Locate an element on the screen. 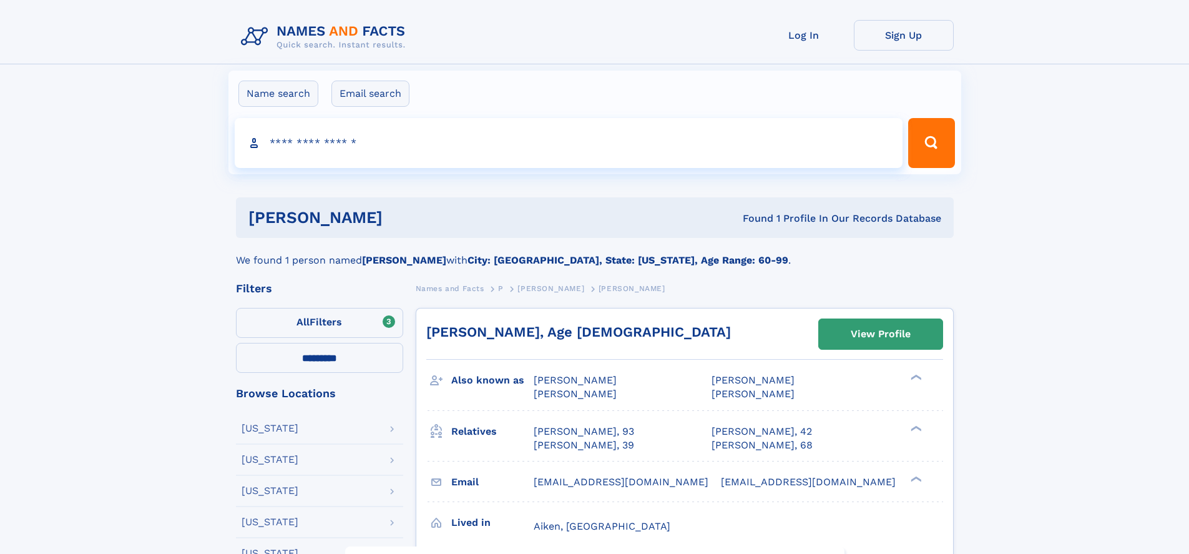 The width and height of the screenshot is (1189, 554). div: We found 1 person named with . is located at coordinates (595, 253).